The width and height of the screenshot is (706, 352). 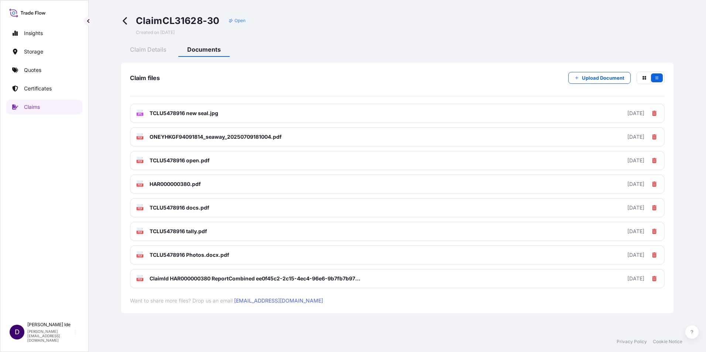 What do you see at coordinates (178, 21) in the screenshot?
I see `span: Claim CL31628-30` at bounding box center [178, 21].